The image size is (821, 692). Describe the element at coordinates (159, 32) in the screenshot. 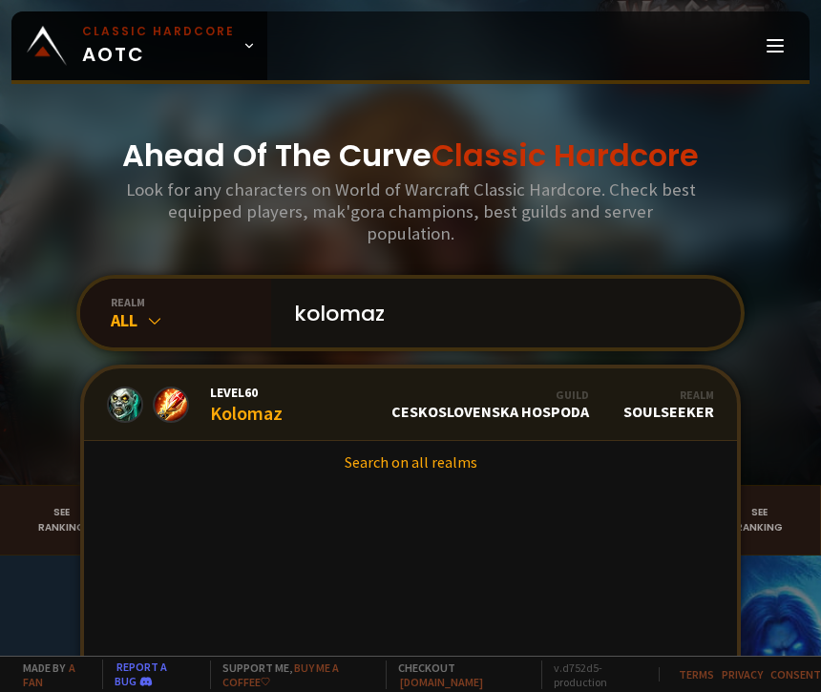

I see `small: Classic Hardcore` at that location.